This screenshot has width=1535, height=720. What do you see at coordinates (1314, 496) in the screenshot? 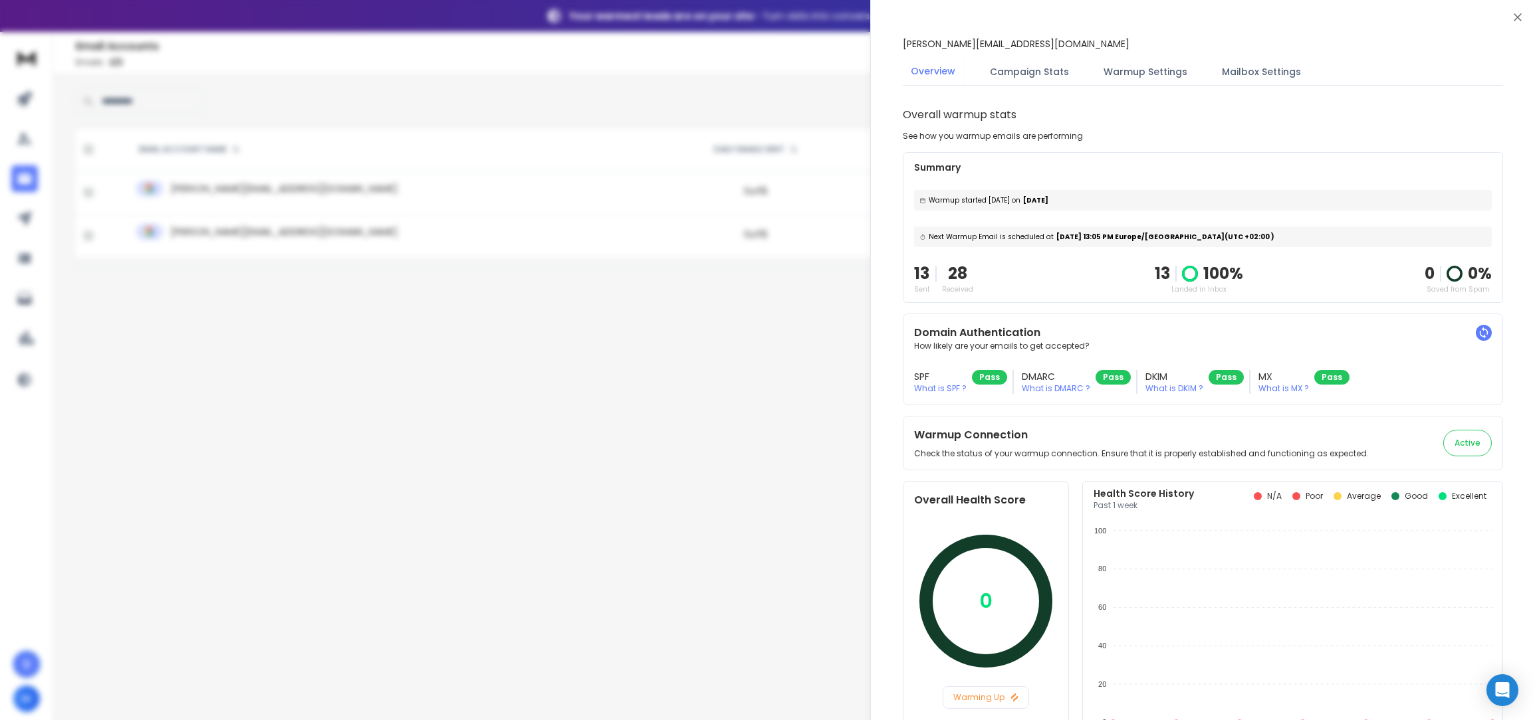
I see `p: Poor` at bounding box center [1314, 496].